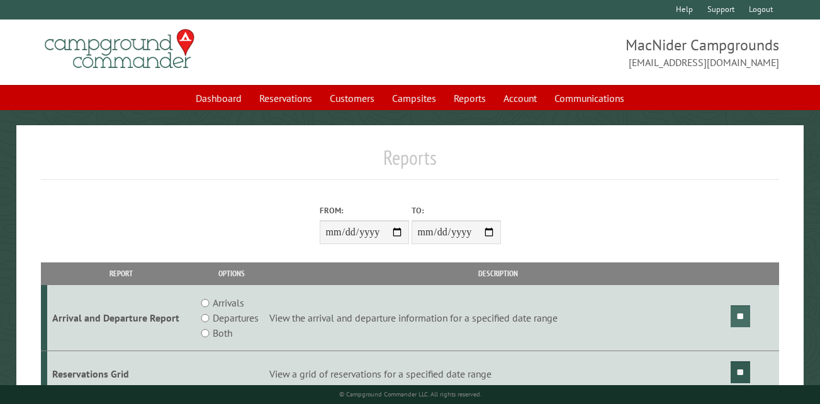 This screenshot has height=404, width=820. Describe the element at coordinates (520, 98) in the screenshot. I see `a: Account` at that location.